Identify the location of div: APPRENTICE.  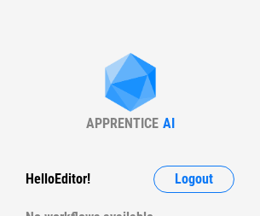
(122, 123).